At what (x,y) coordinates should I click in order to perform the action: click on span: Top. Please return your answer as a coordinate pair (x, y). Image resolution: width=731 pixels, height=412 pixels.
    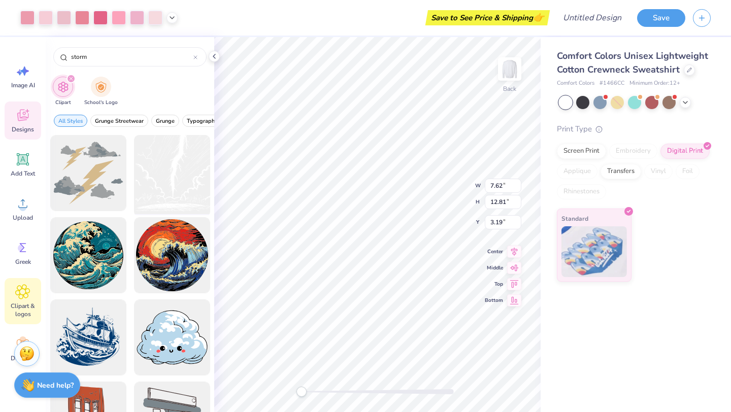
    Looking at the image, I should click on (494, 284).